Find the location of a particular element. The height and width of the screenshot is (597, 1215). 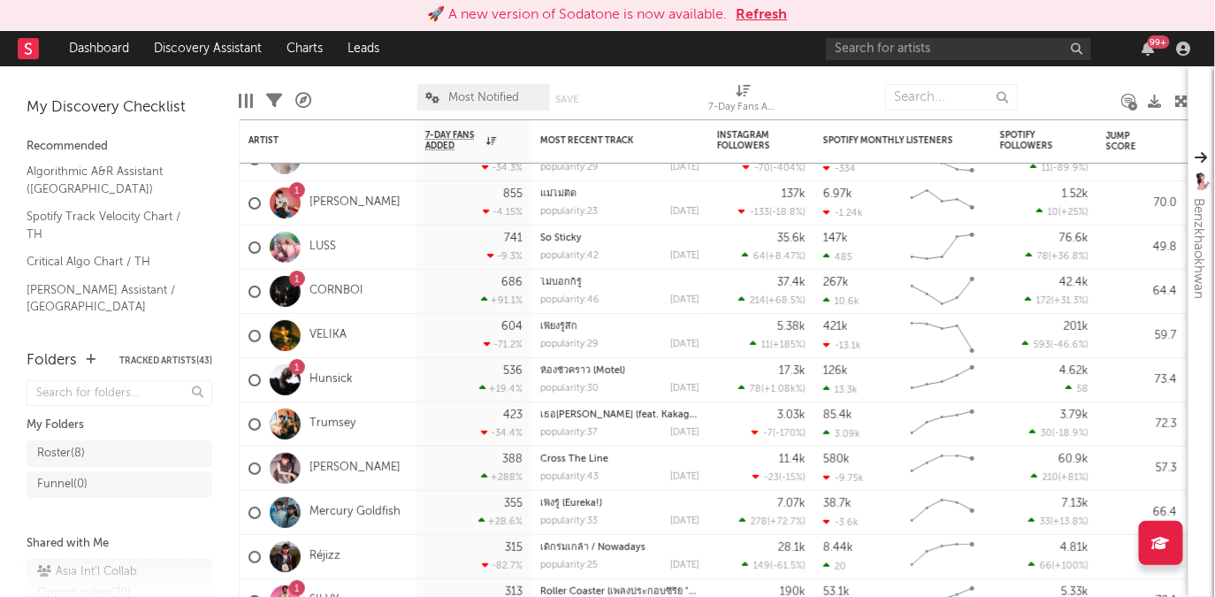

div: 42.4k is located at coordinates (1073, 282).